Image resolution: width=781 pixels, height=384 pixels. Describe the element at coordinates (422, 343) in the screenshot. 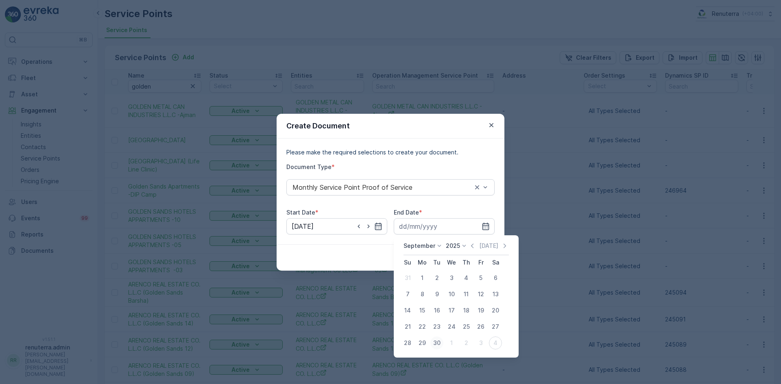

I see `div: 29` at that location.